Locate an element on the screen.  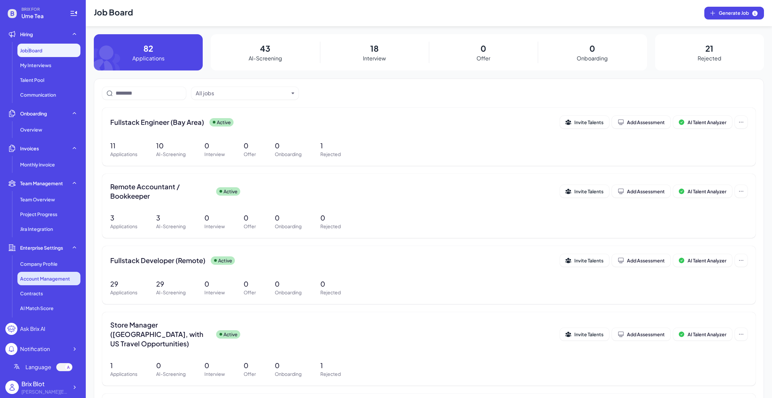
span: Communication is located at coordinates (38, 95).